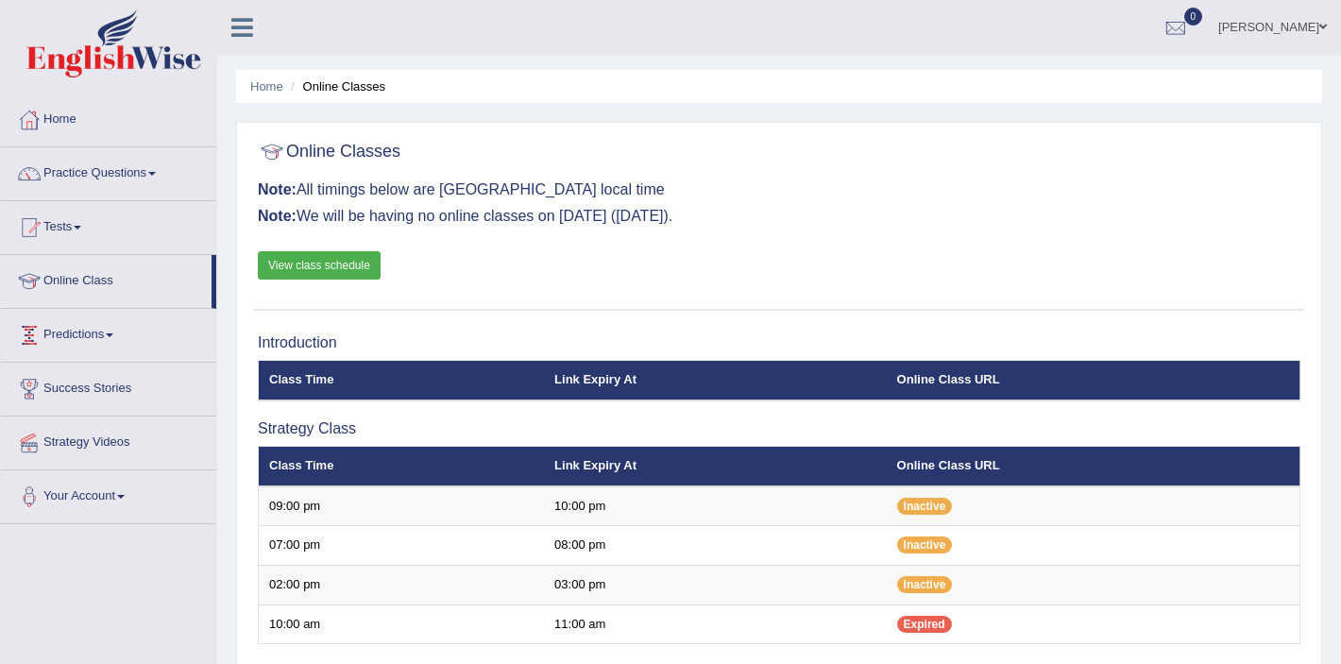 The width and height of the screenshot is (1341, 664). I want to click on td: 10:00 am, so click(401, 624).